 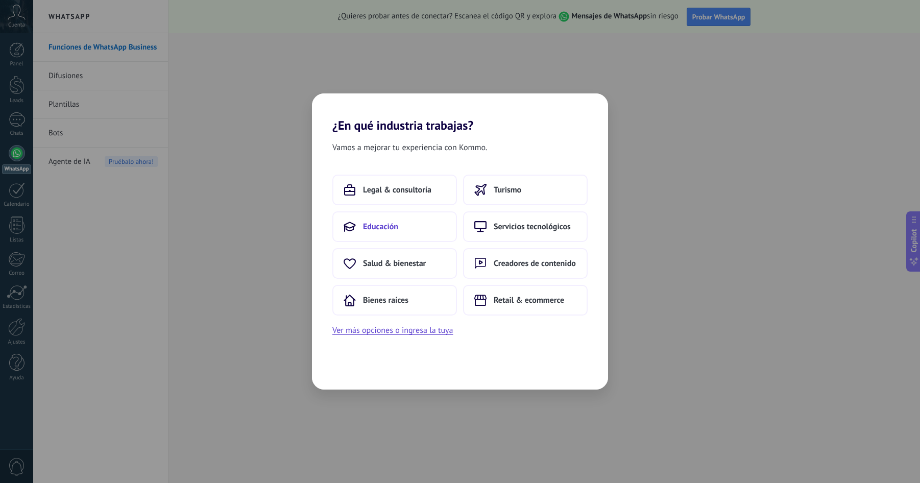 What do you see at coordinates (529, 300) in the screenshot?
I see `span: Retail & ecommerce` at bounding box center [529, 300].